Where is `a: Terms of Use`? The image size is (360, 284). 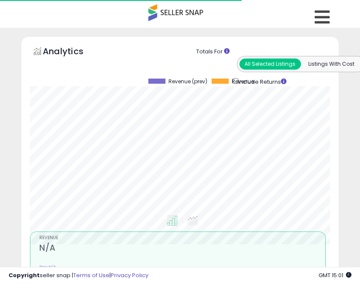
a: Terms of Use is located at coordinates (91, 275).